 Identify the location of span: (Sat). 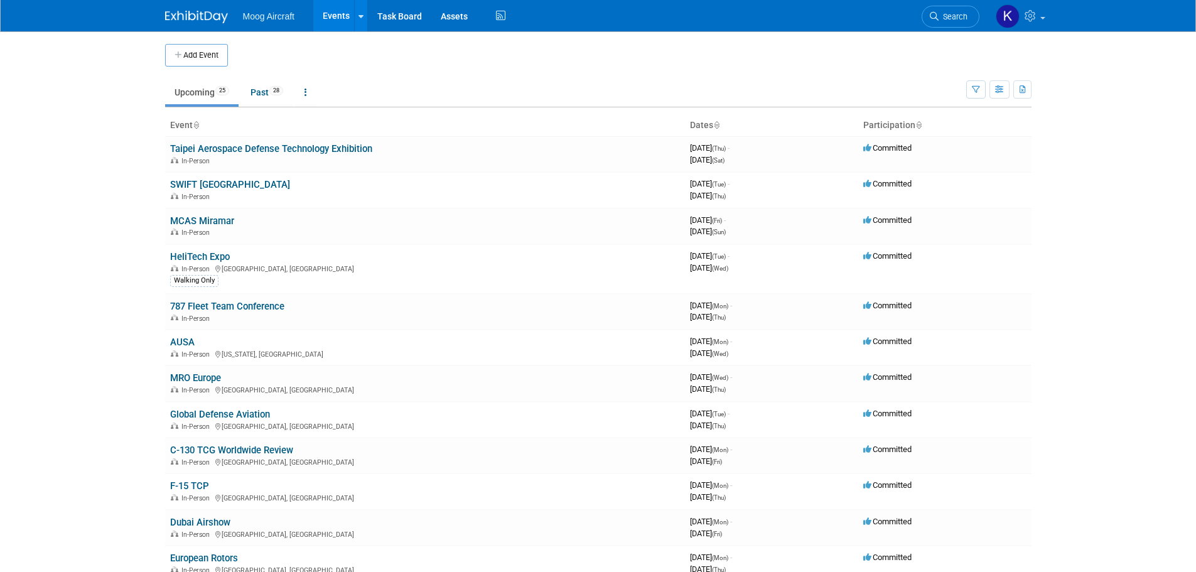
(718, 160).